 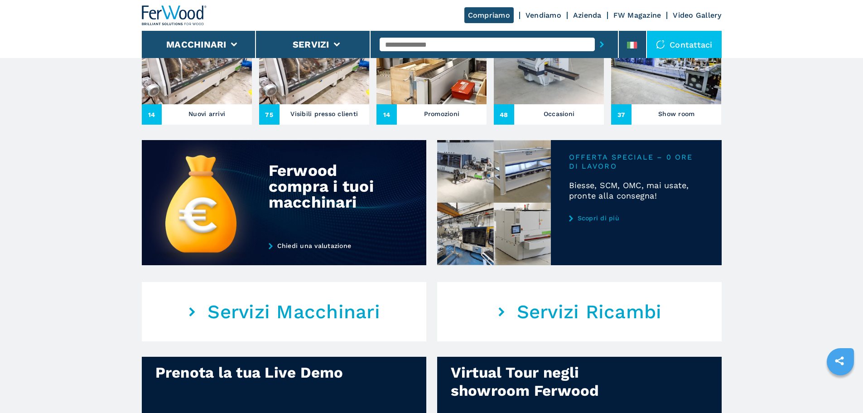 What do you see at coordinates (196, 44) in the screenshot?
I see `button: Macchinari` at bounding box center [196, 44].